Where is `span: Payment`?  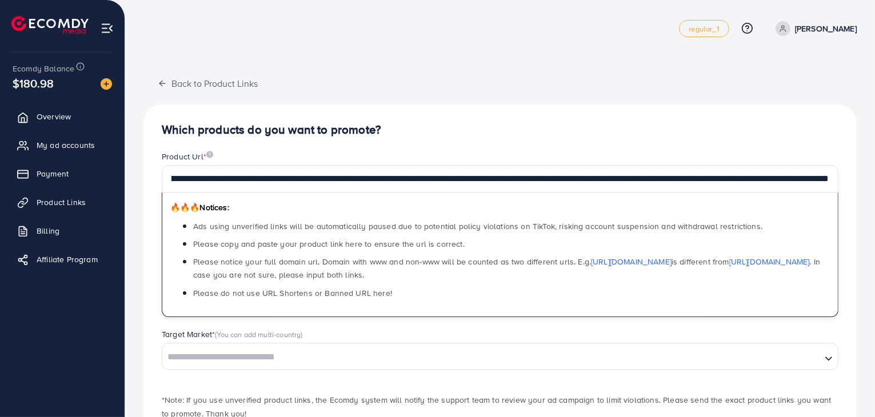 span: Payment is located at coordinates (53, 174).